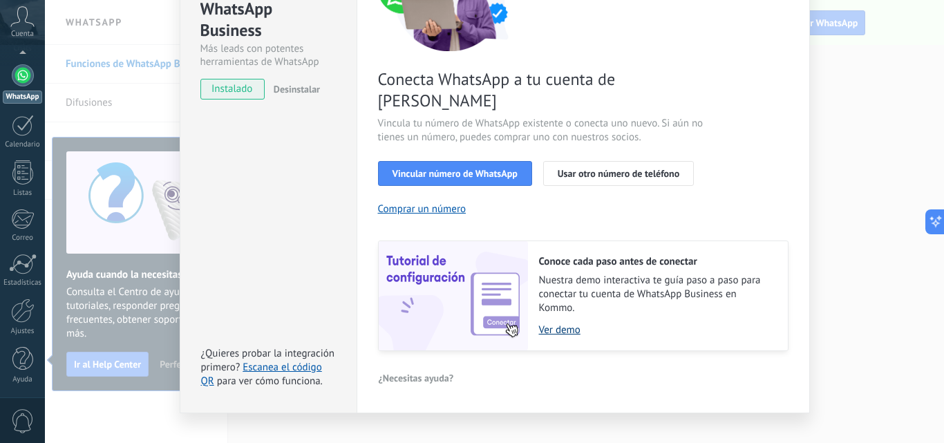  What do you see at coordinates (416, 378) in the screenshot?
I see `span: ¿Necesitas ayuda?` at bounding box center [416, 378].